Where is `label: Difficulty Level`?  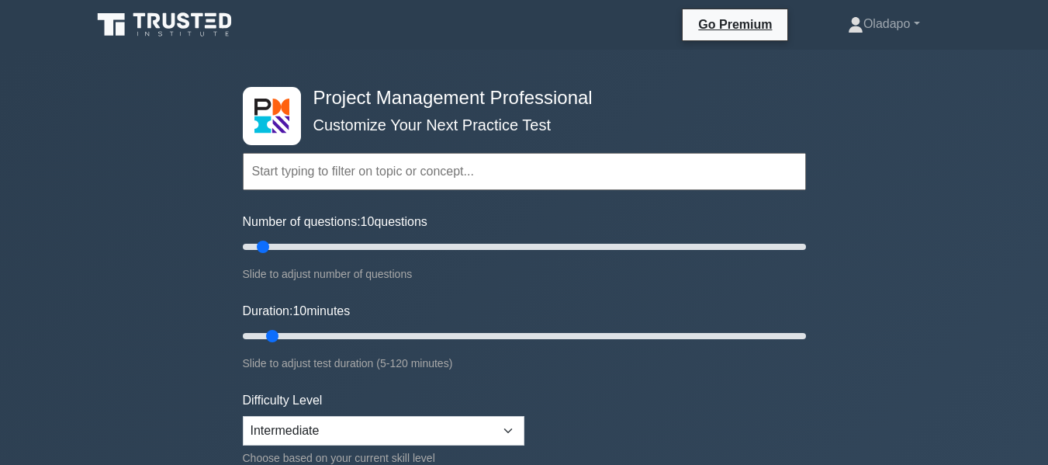
label: Difficulty Level is located at coordinates (282, 400).